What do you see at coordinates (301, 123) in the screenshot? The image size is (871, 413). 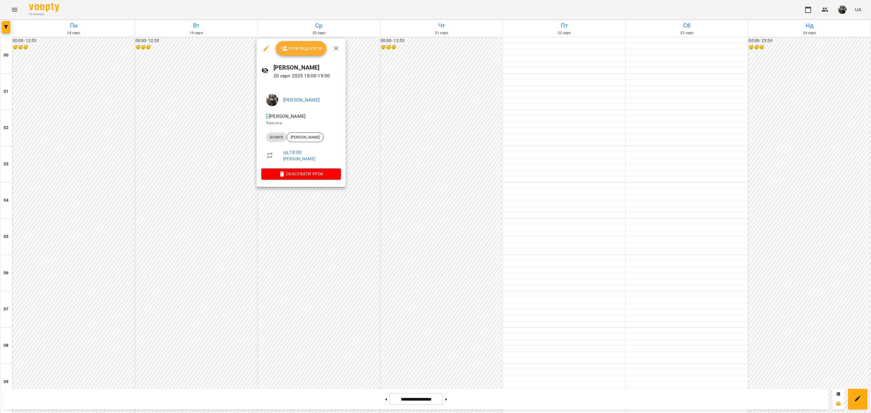 I see `p: Кімната` at bounding box center [301, 123].